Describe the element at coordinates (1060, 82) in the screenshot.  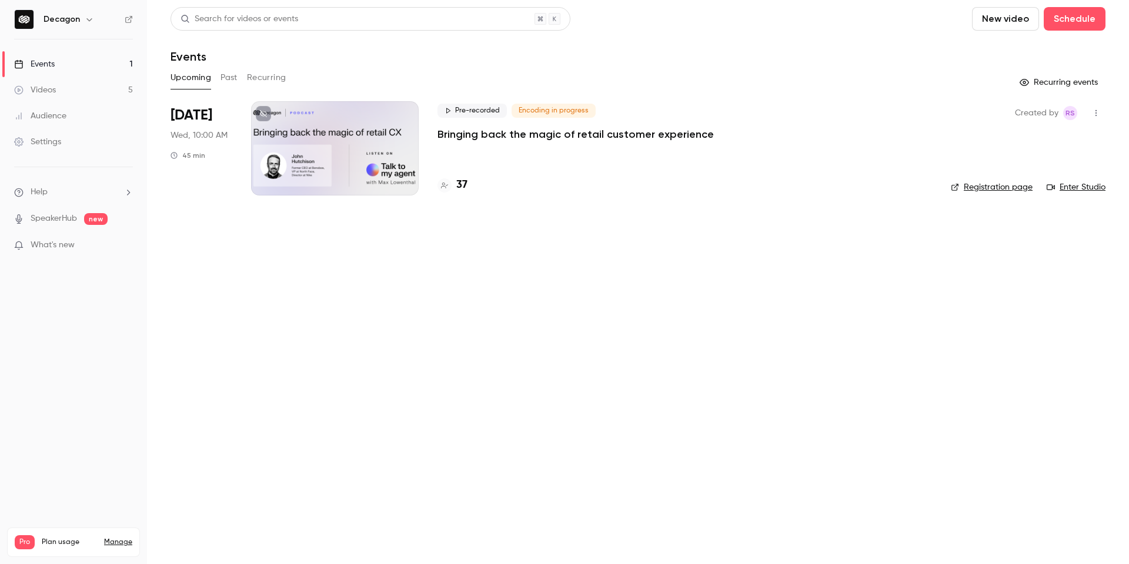
I see `button: Recurring events` at that location.